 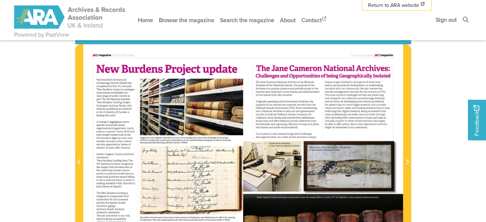 I want to click on a: Home, so click(x=146, y=20).